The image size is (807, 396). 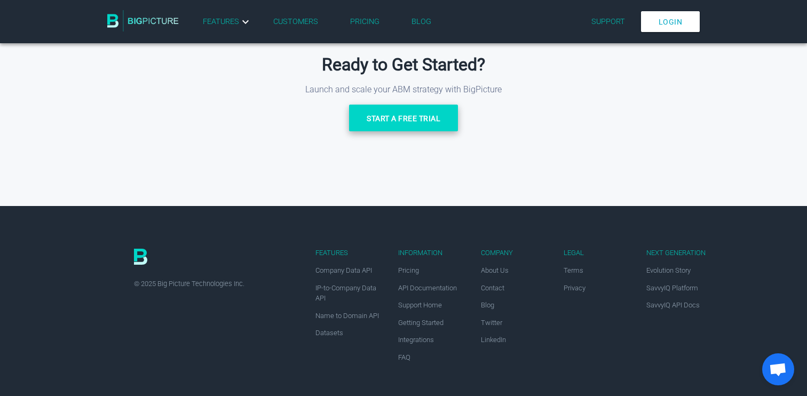 I want to click on h2: Ready to Get Started?, so click(x=403, y=65).